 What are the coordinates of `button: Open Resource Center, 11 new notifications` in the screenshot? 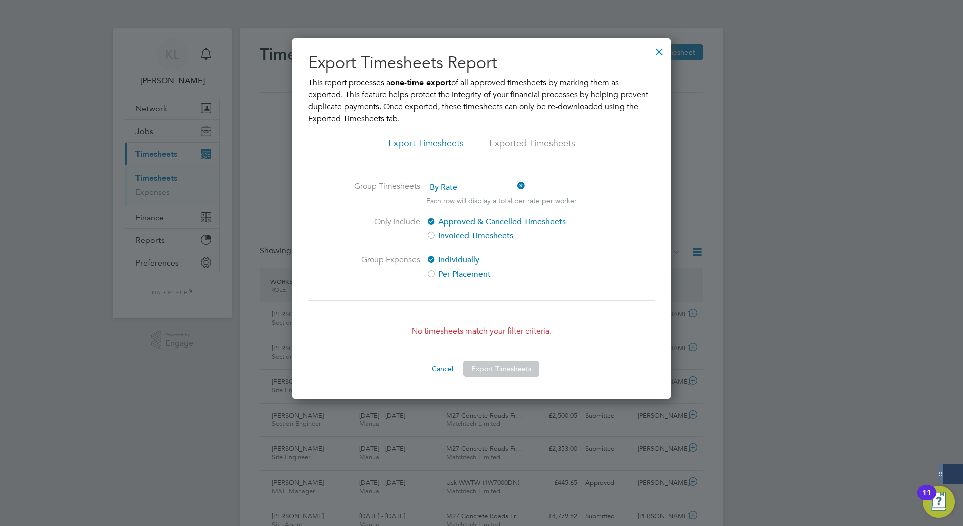 It's located at (939, 502).